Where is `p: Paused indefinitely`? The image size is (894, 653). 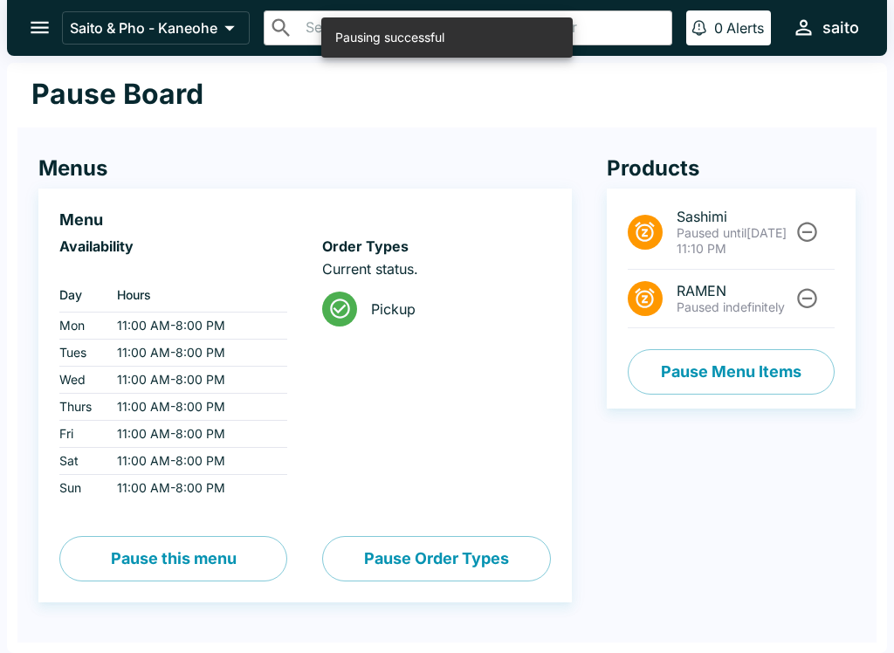
p: Paused indefinitely is located at coordinates (734, 307).